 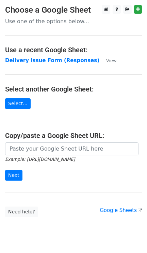 I want to click on a: Need help?, so click(x=22, y=212).